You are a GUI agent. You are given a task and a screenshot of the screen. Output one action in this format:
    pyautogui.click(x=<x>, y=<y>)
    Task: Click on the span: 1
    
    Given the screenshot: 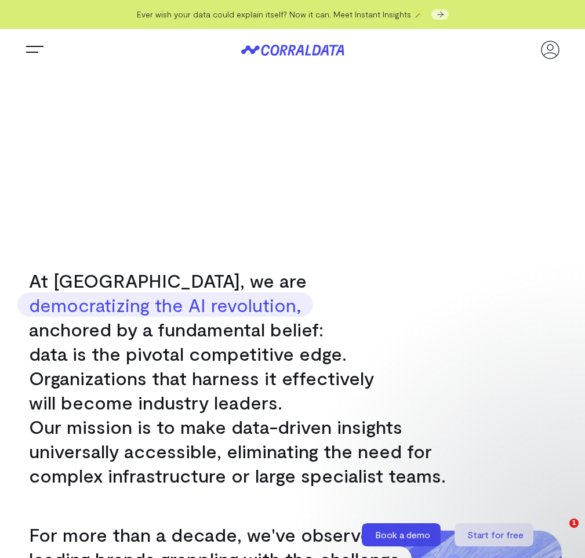 What is the action you would take?
    pyautogui.click(x=574, y=523)
    